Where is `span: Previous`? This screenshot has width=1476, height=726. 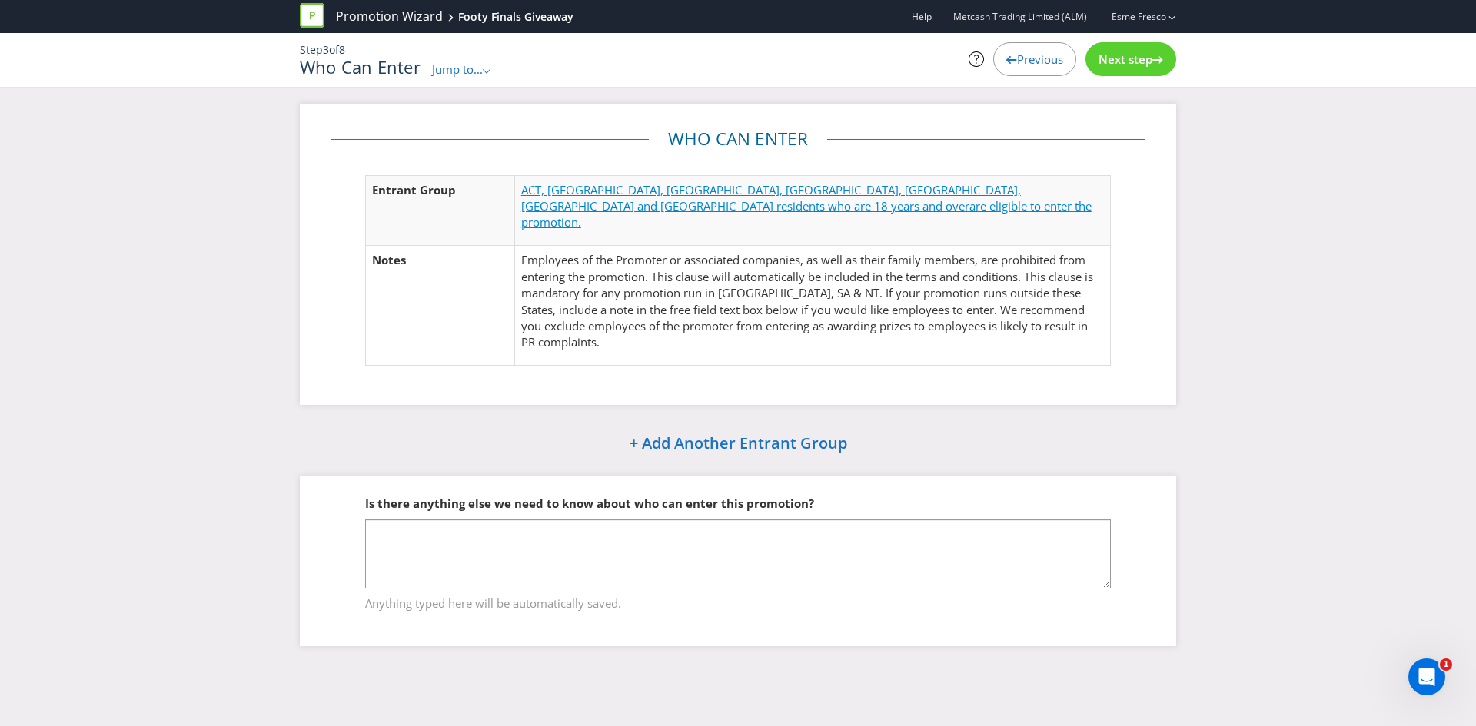 span: Previous is located at coordinates (1040, 59).